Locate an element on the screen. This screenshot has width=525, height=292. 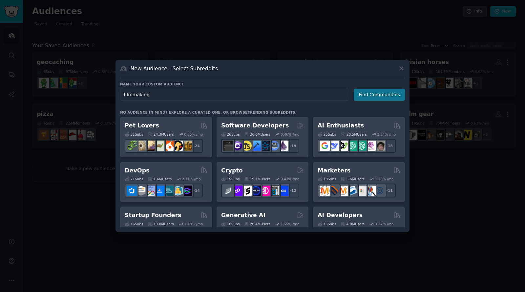
img: GoogleGeminiAI is located at coordinates (325, 145).